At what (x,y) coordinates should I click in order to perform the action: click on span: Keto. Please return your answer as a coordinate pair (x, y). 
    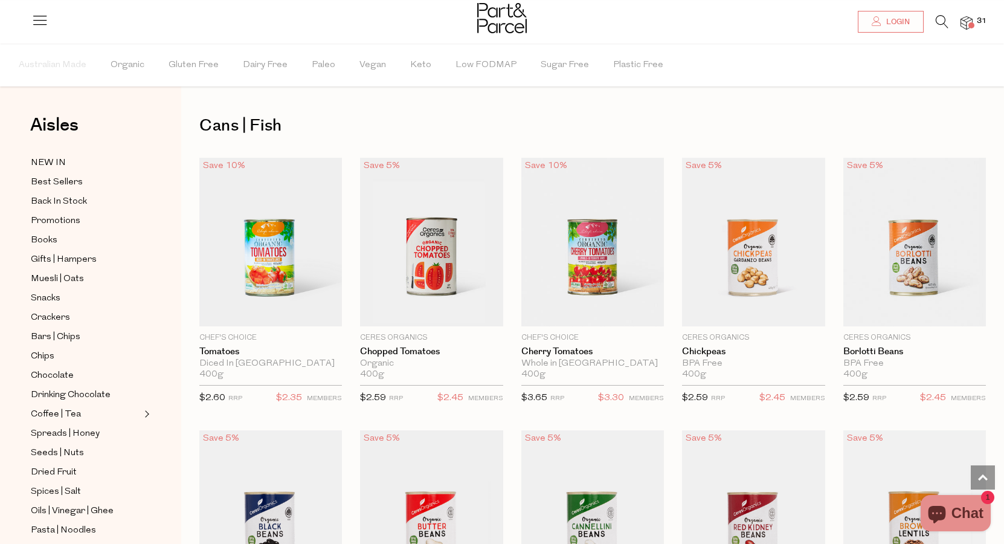
    Looking at the image, I should click on (420, 65).